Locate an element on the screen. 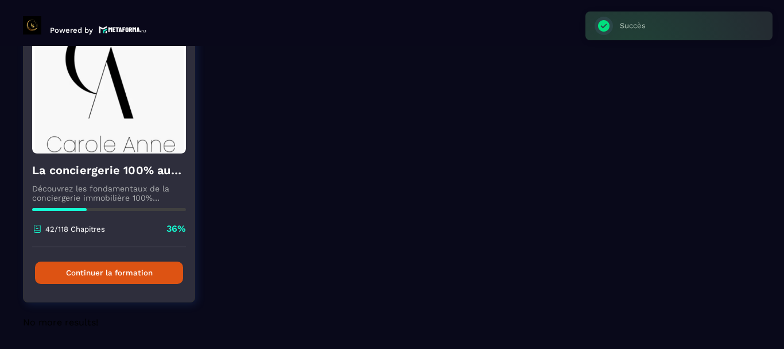 This screenshot has width=784, height=349. h4: La conciergerie 100% automatisée is located at coordinates (109, 170).